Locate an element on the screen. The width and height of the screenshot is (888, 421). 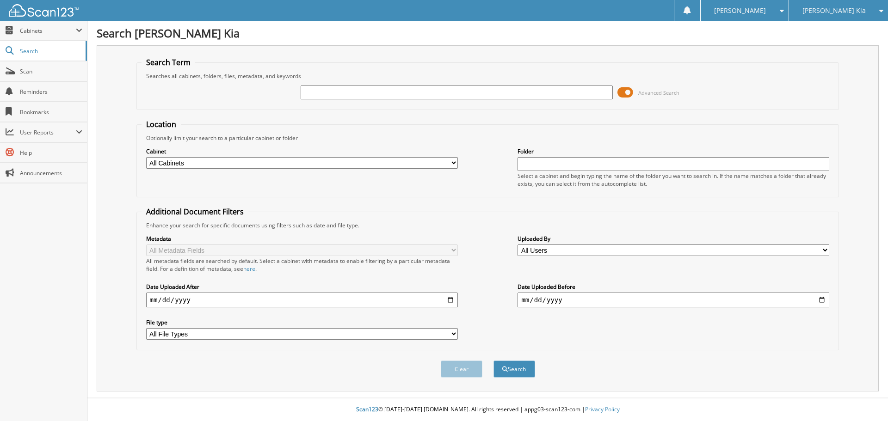
legend: Location is located at coordinates (161, 124).